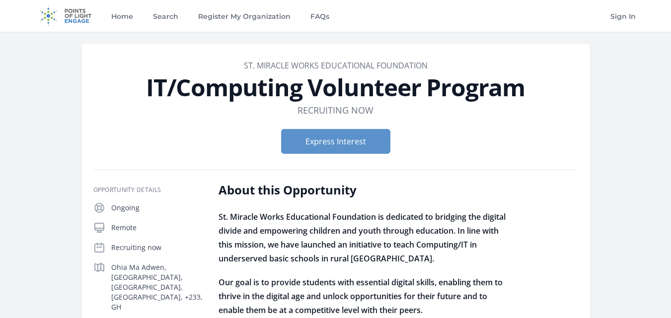 This screenshot has height=318, width=671. Describe the element at coordinates (336, 66) in the screenshot. I see `a: St. Miracle Works Educational Foundation` at that location.